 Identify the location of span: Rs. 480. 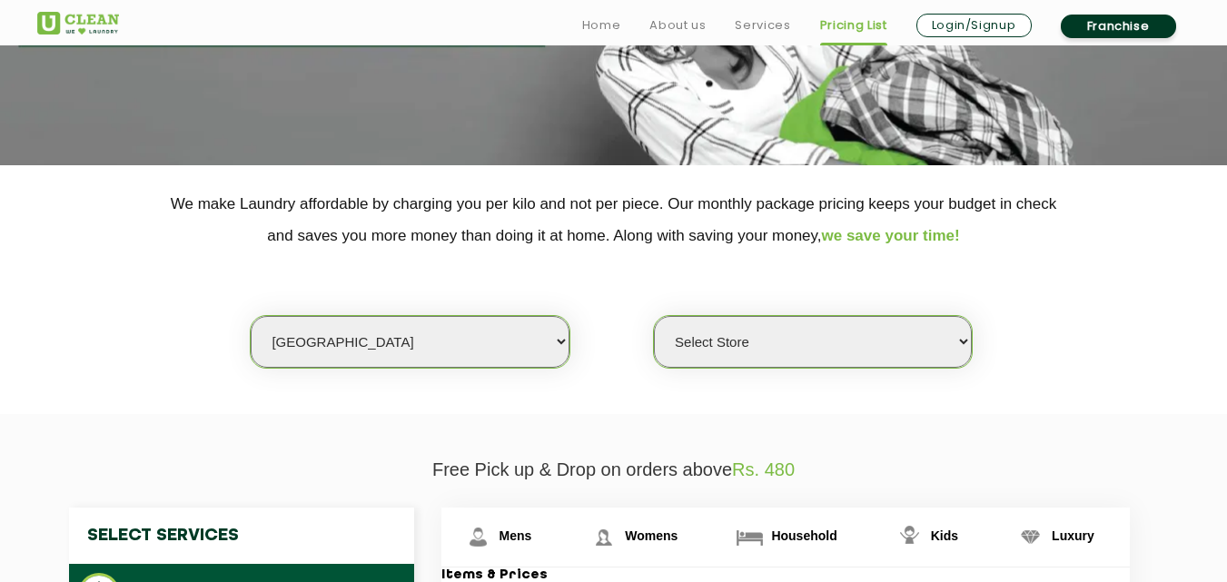
(763, 470).